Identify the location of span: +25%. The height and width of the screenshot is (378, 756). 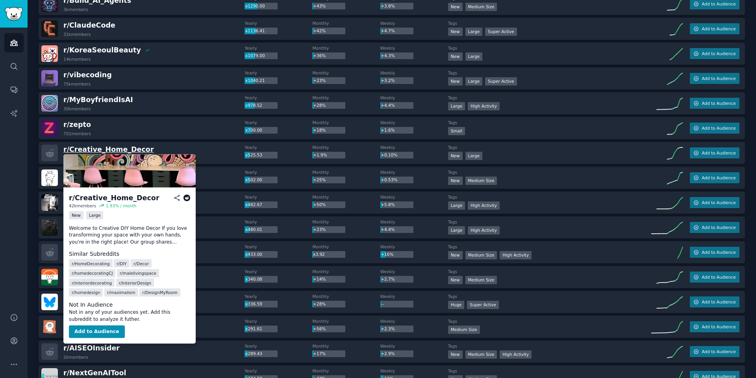
(320, 180).